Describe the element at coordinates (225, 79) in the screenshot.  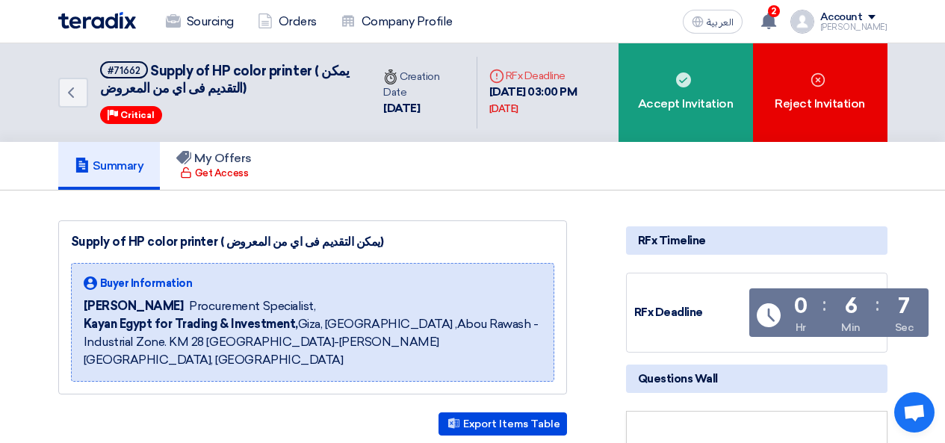
I see `span: Supply of HP color printer ( يمكن التقديم فى اي من المعروض)` at that location.